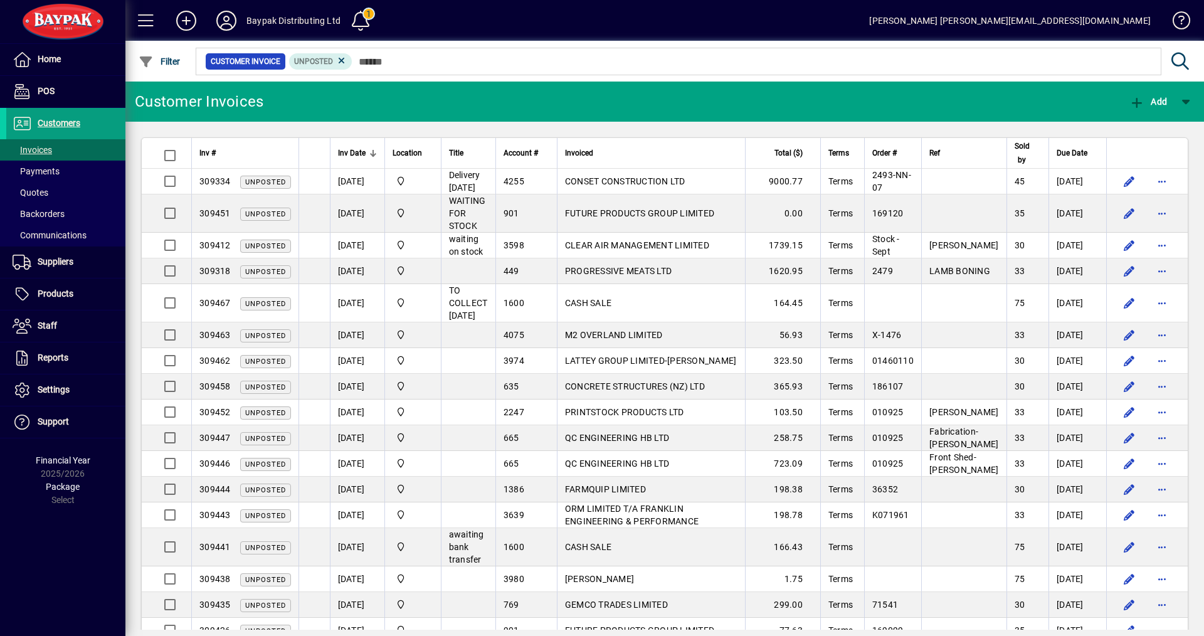  I want to click on span: Customer Invoice, so click(245, 61).